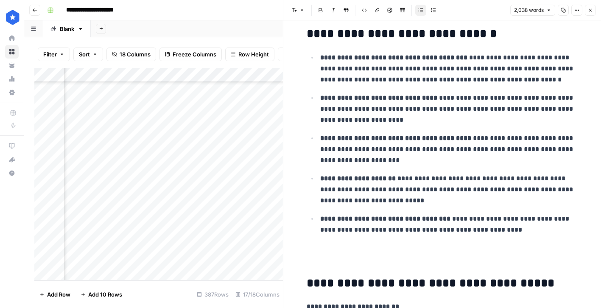 The height and width of the screenshot is (308, 601). What do you see at coordinates (12, 79) in the screenshot?
I see `a: Usage` at bounding box center [12, 79].